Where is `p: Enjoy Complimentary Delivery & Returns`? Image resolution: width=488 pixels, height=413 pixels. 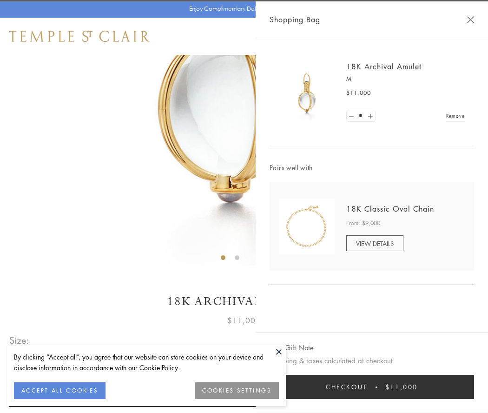
p: Enjoy Complimentary Delivery & Returns is located at coordinates (242, 9).